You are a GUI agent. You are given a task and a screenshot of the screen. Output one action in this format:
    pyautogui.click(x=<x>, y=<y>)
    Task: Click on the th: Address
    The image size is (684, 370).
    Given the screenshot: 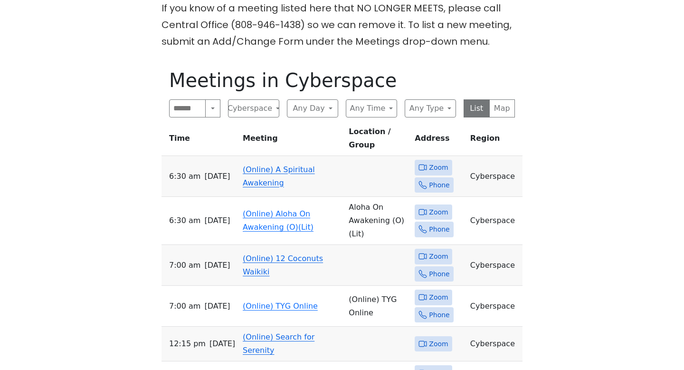 What is the action you would take?
    pyautogui.click(x=439, y=140)
    